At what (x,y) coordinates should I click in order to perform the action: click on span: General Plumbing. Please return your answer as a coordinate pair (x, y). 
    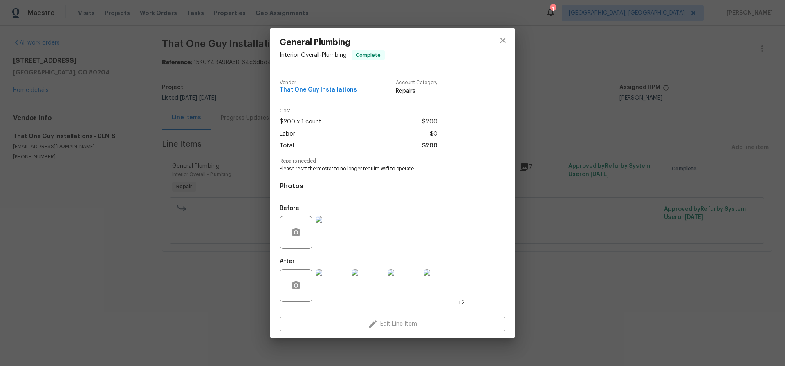
    Looking at the image, I should click on (332, 42).